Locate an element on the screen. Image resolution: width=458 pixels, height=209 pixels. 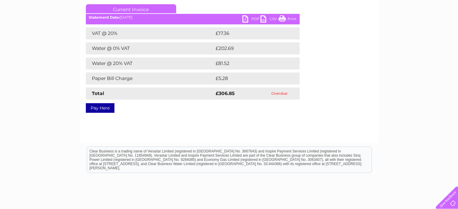
a: CSV is located at coordinates (269, 20).